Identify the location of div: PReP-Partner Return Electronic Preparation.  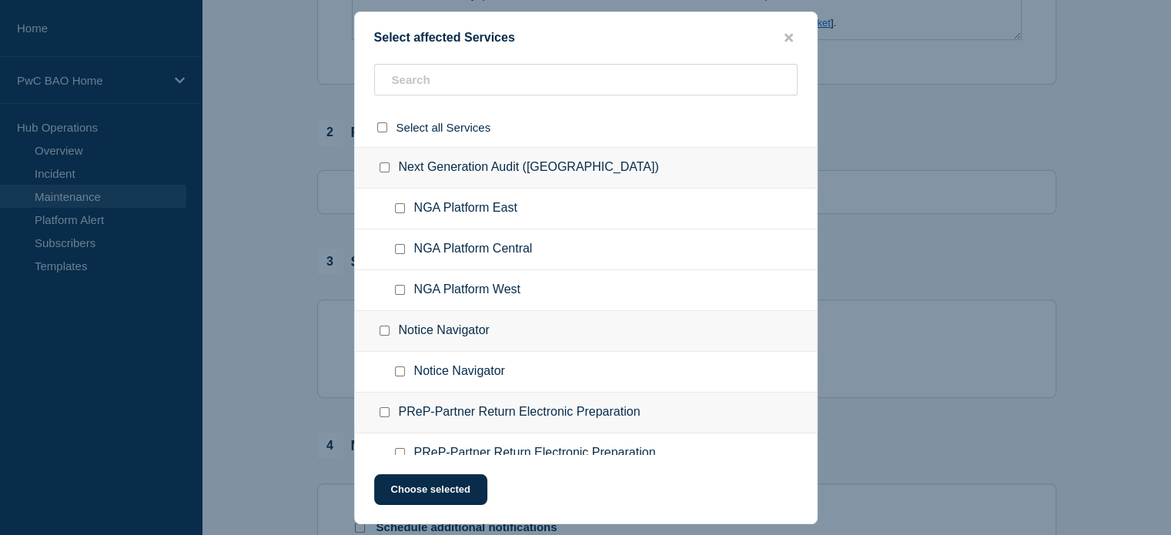
(586, 413).